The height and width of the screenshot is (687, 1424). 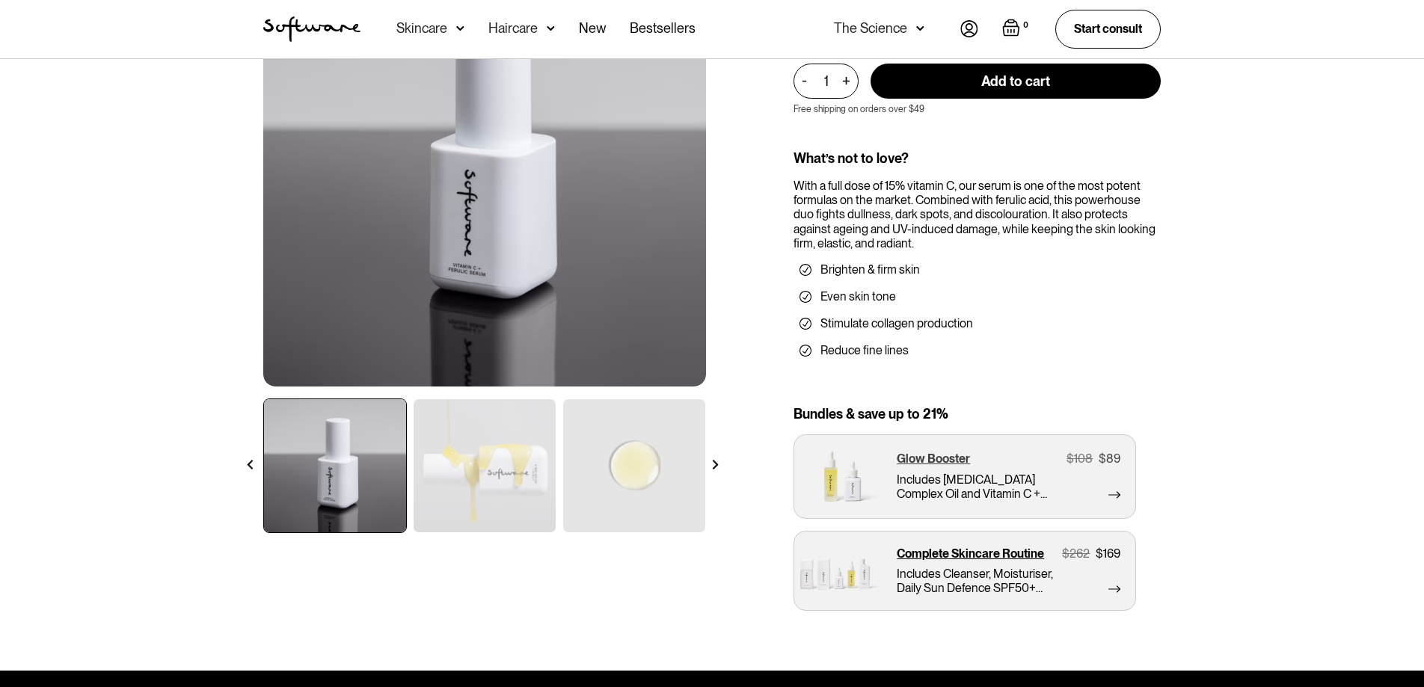 What do you see at coordinates (1111, 553) in the screenshot?
I see `div: 169` at bounding box center [1111, 553].